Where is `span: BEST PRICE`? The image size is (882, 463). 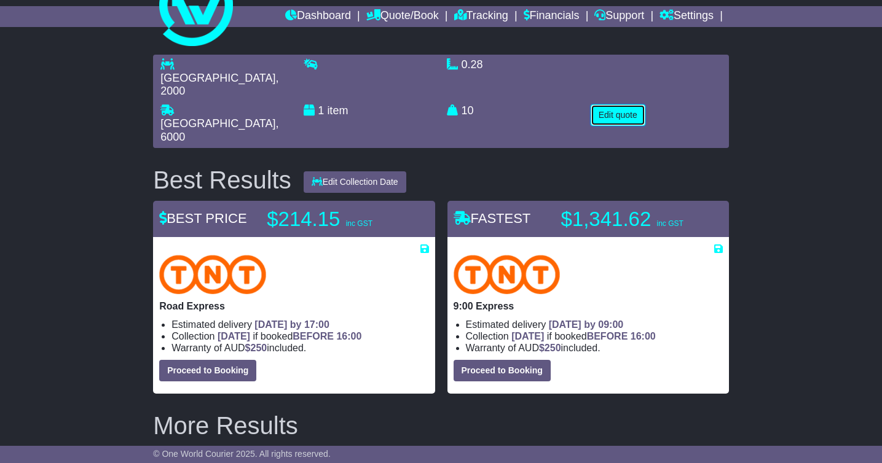
span: BEST PRICE is located at coordinates (203, 218).